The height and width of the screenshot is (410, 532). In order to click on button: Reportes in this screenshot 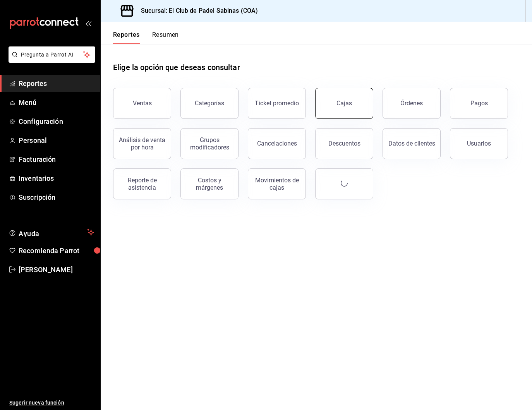, I will do `click(126, 38)`.